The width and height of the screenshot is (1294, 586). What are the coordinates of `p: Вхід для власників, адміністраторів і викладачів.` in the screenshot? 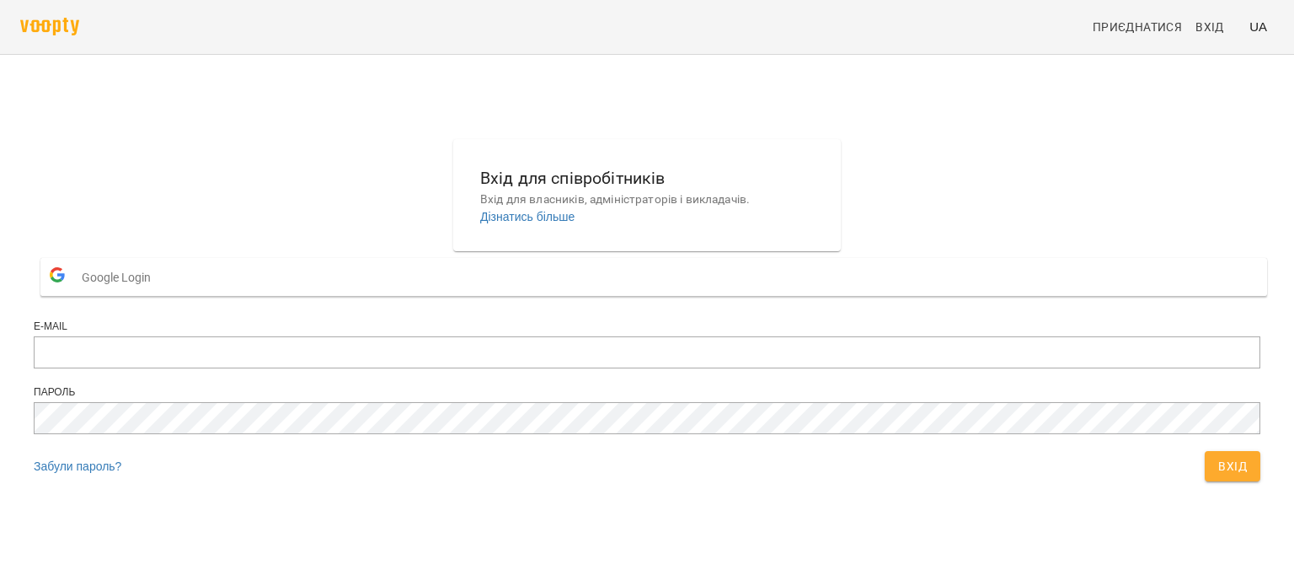 It's located at (647, 200).